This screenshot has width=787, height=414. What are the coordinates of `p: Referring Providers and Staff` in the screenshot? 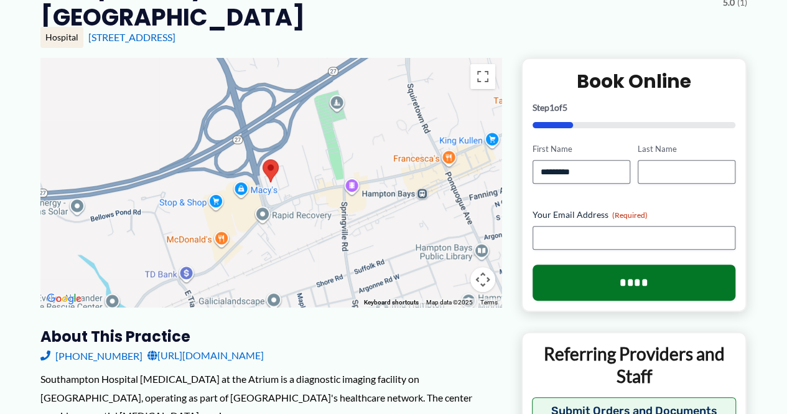 It's located at (634, 365).